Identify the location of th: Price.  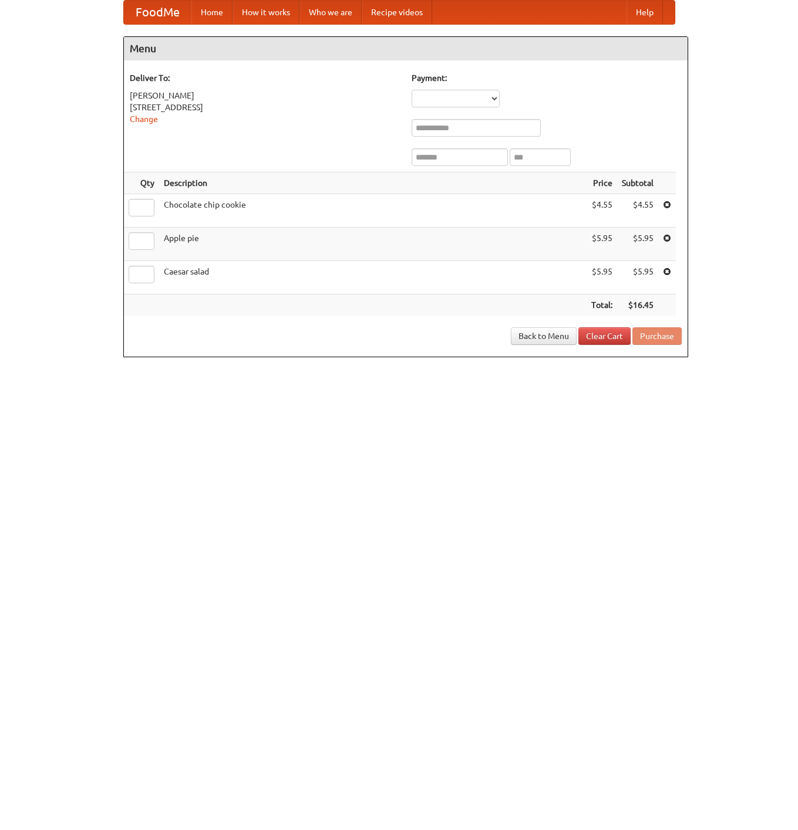
(602, 183).